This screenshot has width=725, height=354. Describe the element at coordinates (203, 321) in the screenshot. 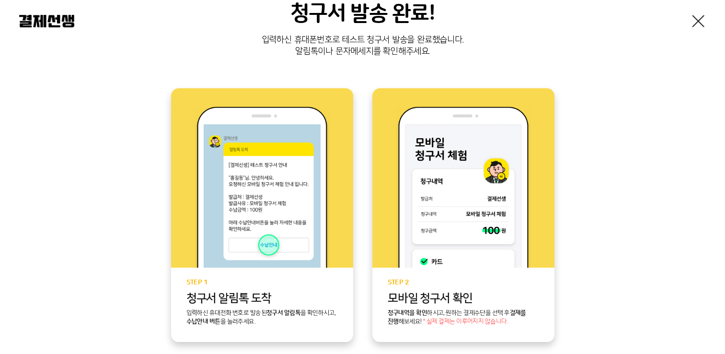

I see `b: 수납안내 버튼` at that location.